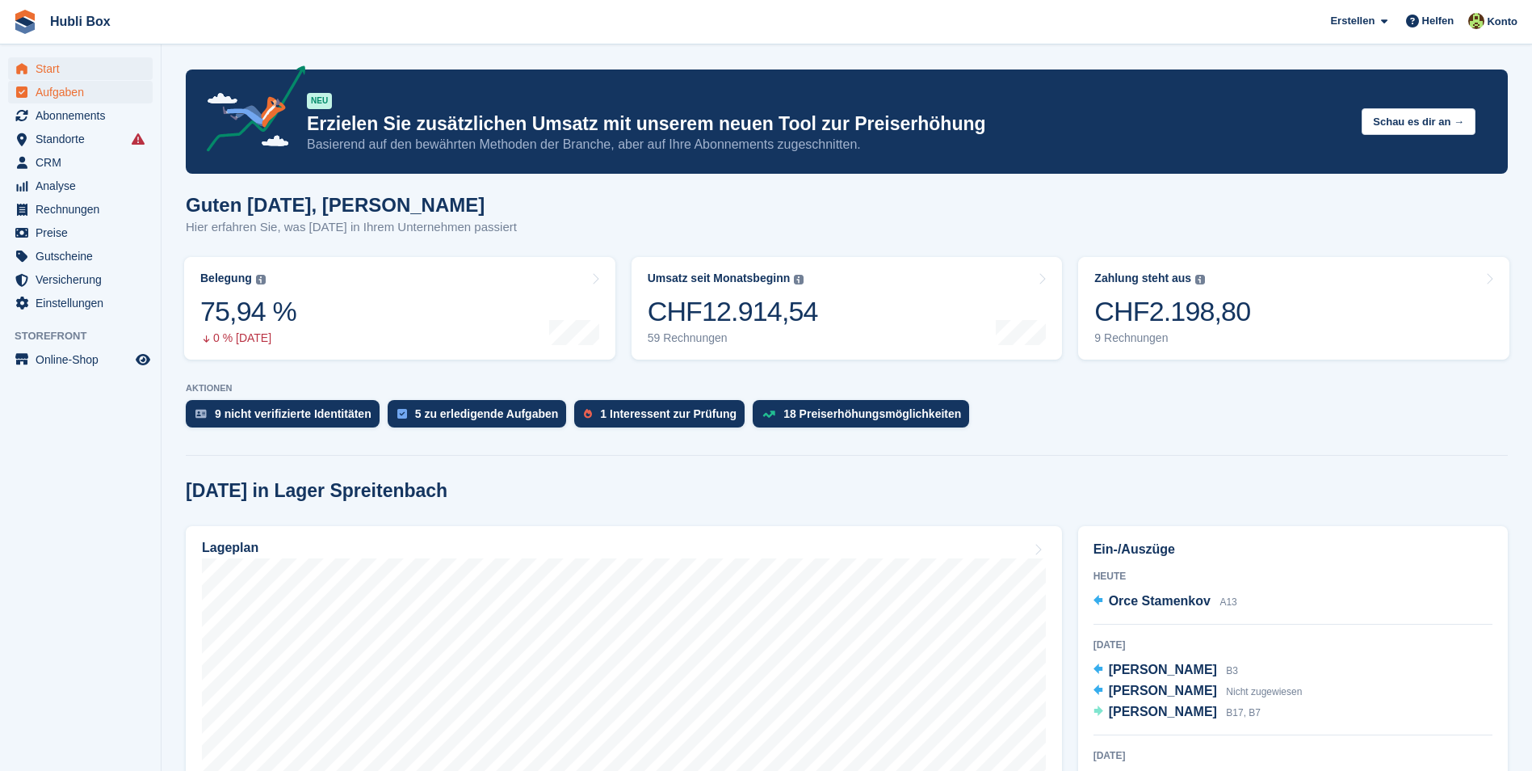 The width and height of the screenshot is (1532, 771). I want to click on span: Gutscheine, so click(84, 256).